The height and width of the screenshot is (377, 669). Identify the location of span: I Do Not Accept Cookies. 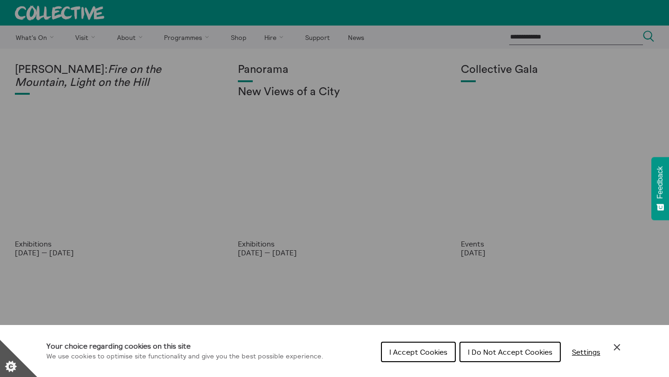
(510, 352).